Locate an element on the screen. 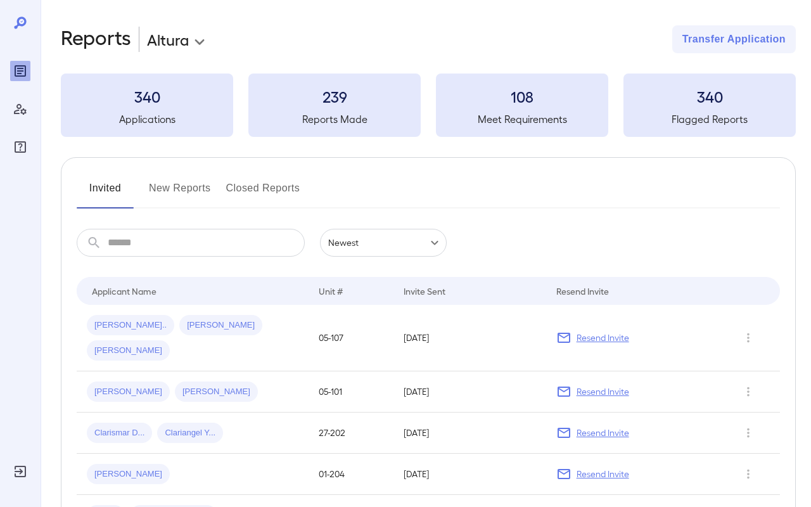 This screenshot has width=811, height=507. div: Manage Users is located at coordinates (20, 109).